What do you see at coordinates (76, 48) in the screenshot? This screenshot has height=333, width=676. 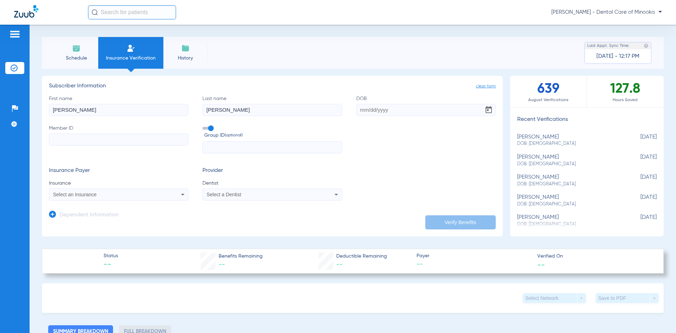 I see `img: Schedule` at bounding box center [76, 48].